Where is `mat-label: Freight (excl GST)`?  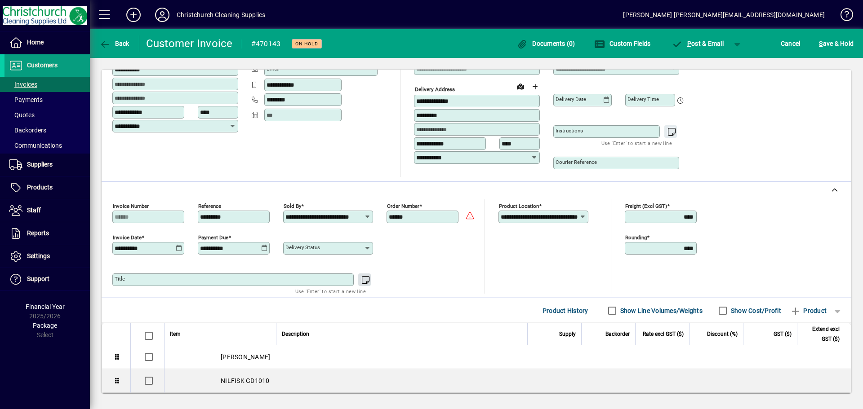 mat-label: Freight (excl GST) is located at coordinates (646, 206).